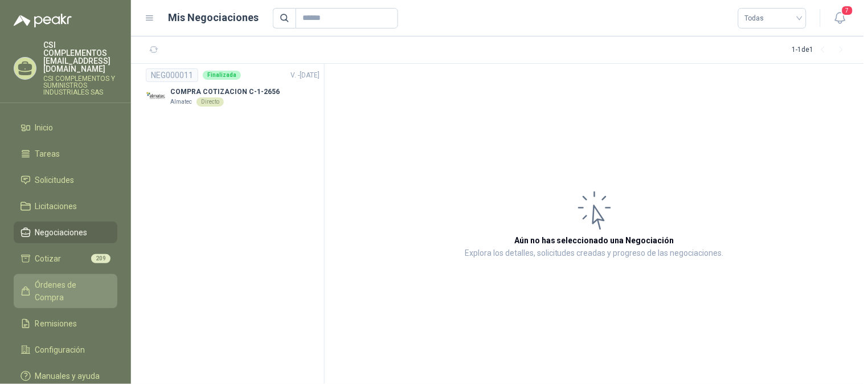 This screenshot has height=384, width=864. Describe the element at coordinates (65, 350) in the screenshot. I see `a: Configuración` at that location.